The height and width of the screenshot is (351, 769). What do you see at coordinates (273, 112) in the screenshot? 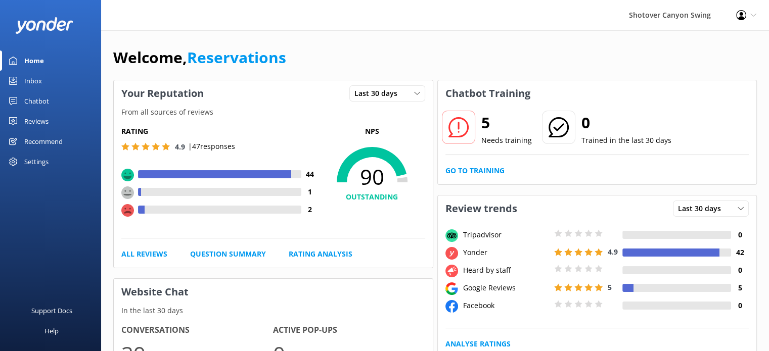
I see `p: From all sources of reviews` at bounding box center [273, 112].